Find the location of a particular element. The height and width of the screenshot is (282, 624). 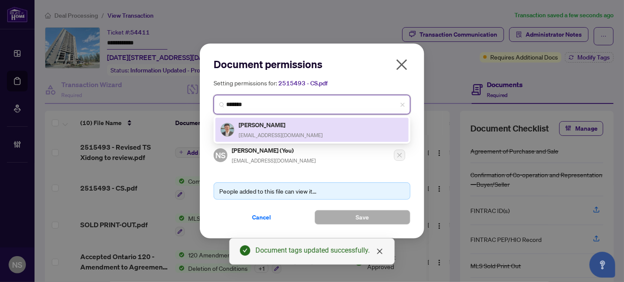

a: Close is located at coordinates (380, 251).